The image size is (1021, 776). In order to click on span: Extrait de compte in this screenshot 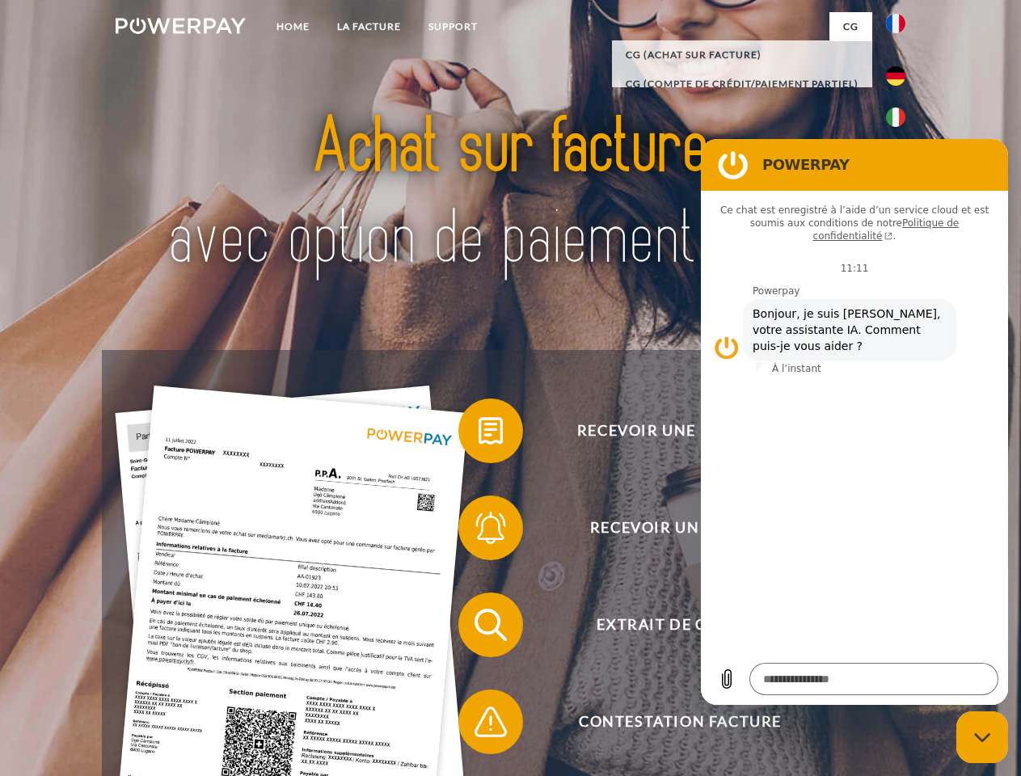, I will do `click(680, 625)`.